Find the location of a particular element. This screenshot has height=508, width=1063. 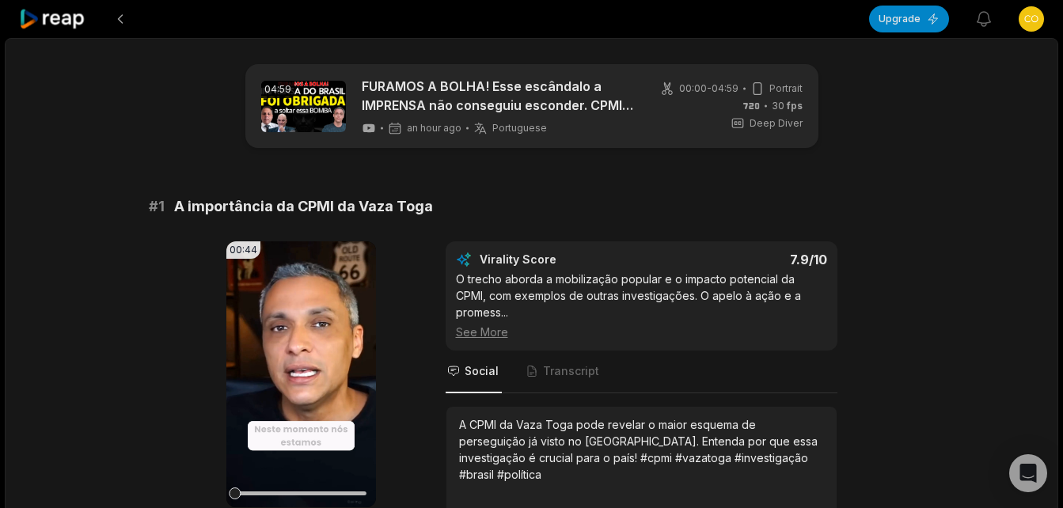

span: 30 is located at coordinates (787, 106).